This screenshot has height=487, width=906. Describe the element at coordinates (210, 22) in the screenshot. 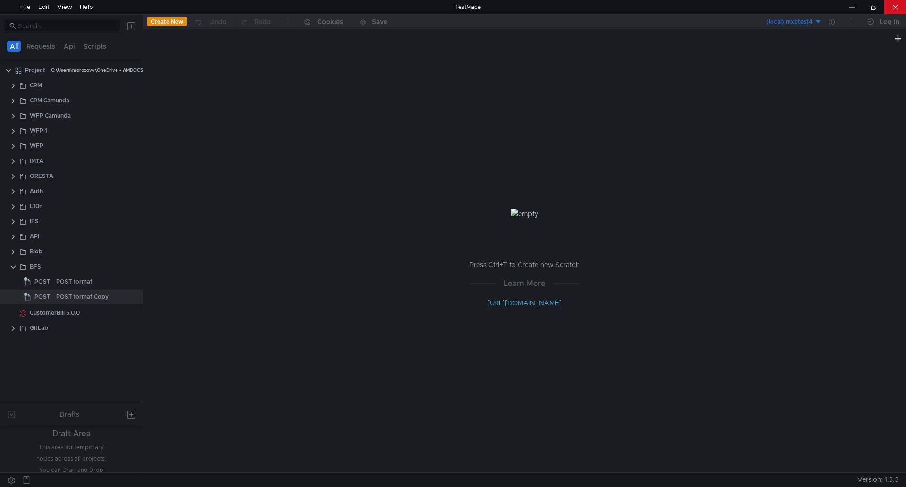

I see `button: Undo` at that location.